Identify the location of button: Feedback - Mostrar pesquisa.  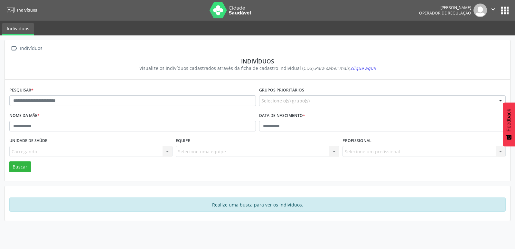
(509, 124).